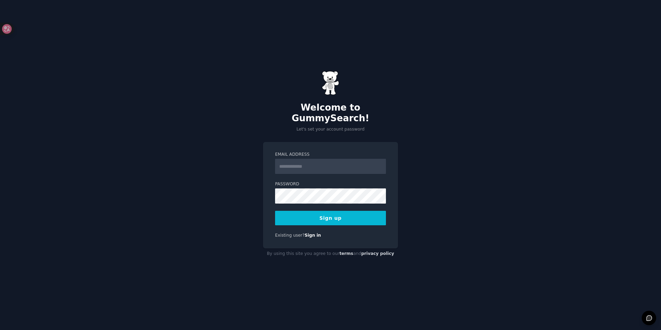 This screenshot has height=330, width=661. What do you see at coordinates (331, 218) in the screenshot?
I see `button: Sign up` at bounding box center [331, 218].